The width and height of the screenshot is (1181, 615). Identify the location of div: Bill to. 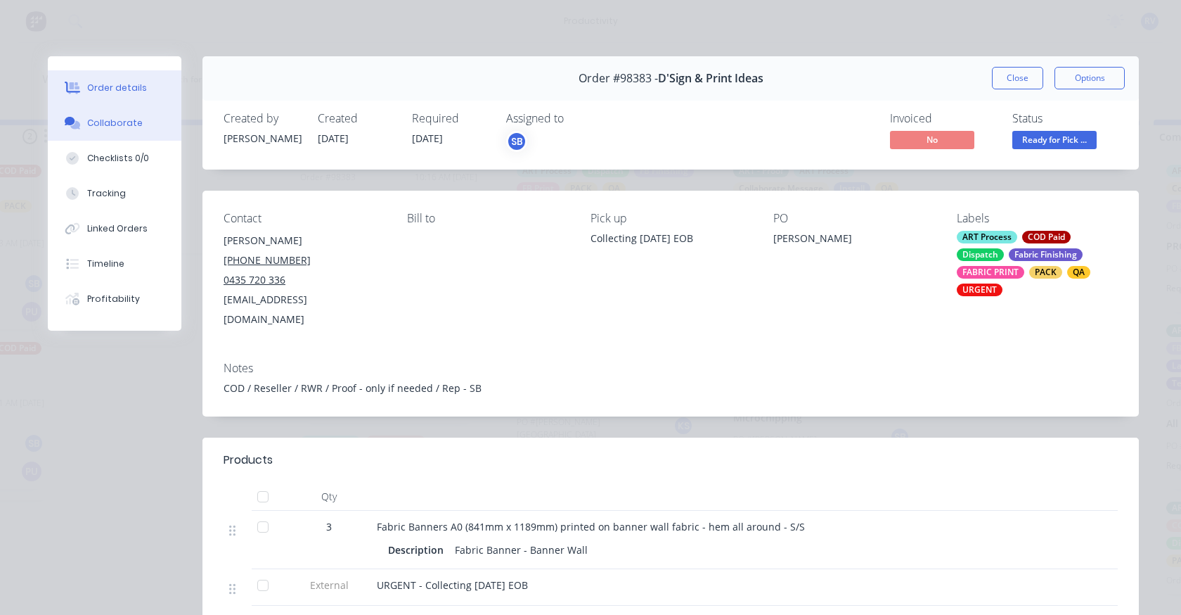
(487, 218).